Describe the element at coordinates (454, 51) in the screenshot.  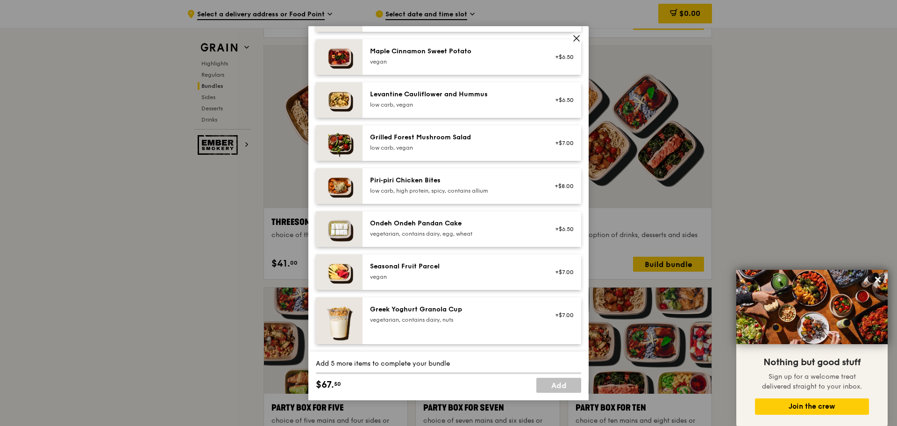
I see `div: Maple Cinnamon Sweet Potato` at that location.